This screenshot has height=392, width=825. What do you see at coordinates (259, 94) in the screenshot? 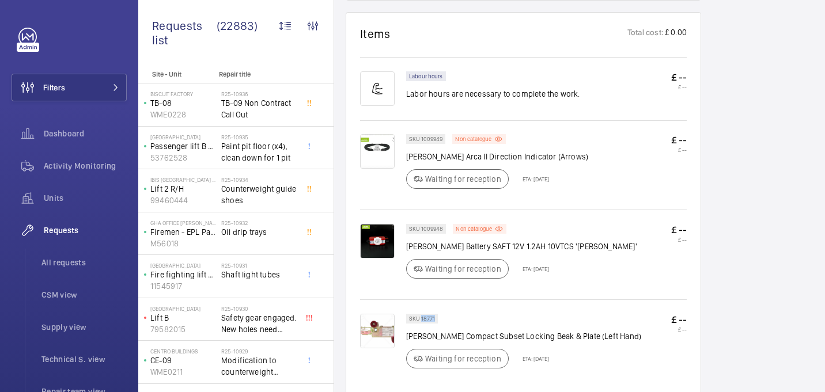
I see `h2: R25-10936` at bounding box center [259, 94].